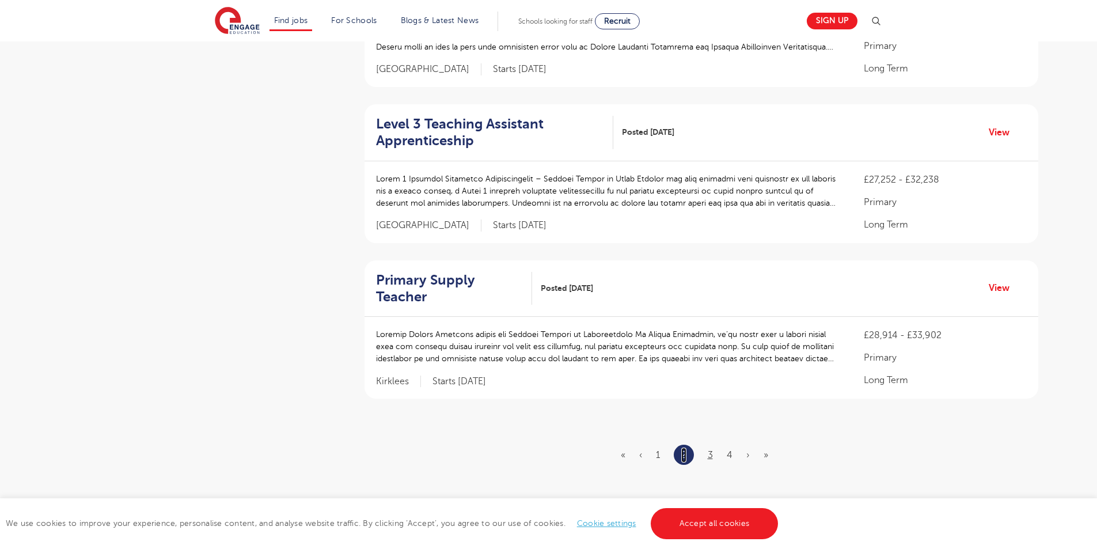 The height and width of the screenshot is (549, 1097). Describe the element at coordinates (495, 132) in the screenshot. I see `a: Level 3 Teaching Assistant Apprenticeship` at that location.